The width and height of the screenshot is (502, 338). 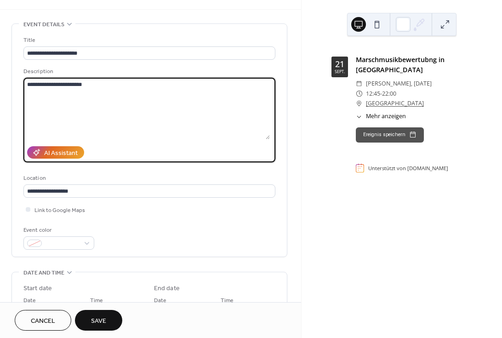 I want to click on div: Start date, so click(x=38, y=288).